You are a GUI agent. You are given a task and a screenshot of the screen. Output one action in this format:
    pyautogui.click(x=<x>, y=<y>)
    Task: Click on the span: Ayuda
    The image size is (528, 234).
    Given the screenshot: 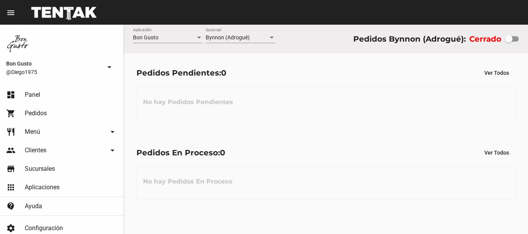 What is the action you would take?
    pyautogui.click(x=33, y=207)
    